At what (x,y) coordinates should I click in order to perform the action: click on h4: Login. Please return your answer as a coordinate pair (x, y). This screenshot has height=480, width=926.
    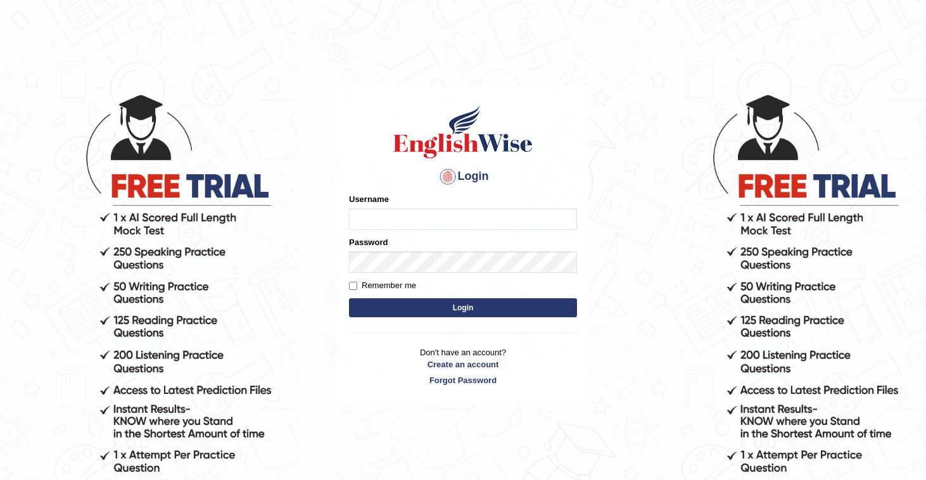
    Looking at the image, I should click on (463, 177).